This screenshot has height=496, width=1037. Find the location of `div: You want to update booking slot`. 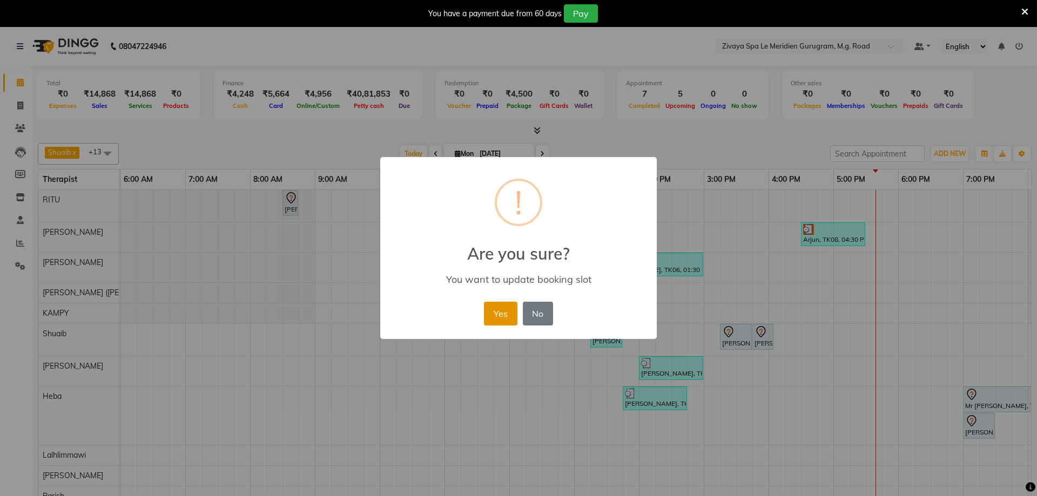

div: You want to update booking slot is located at coordinates (518, 279).